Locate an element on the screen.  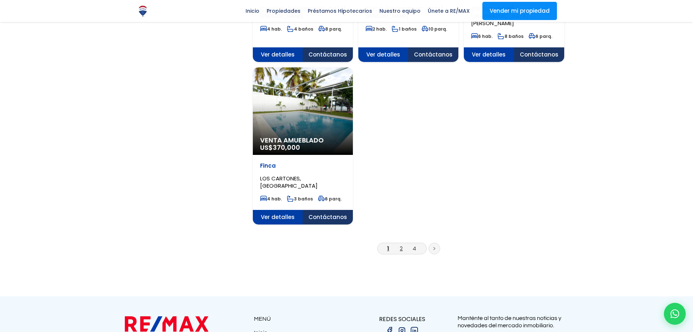
img: Logo de REMAX is located at coordinates (143, 11).